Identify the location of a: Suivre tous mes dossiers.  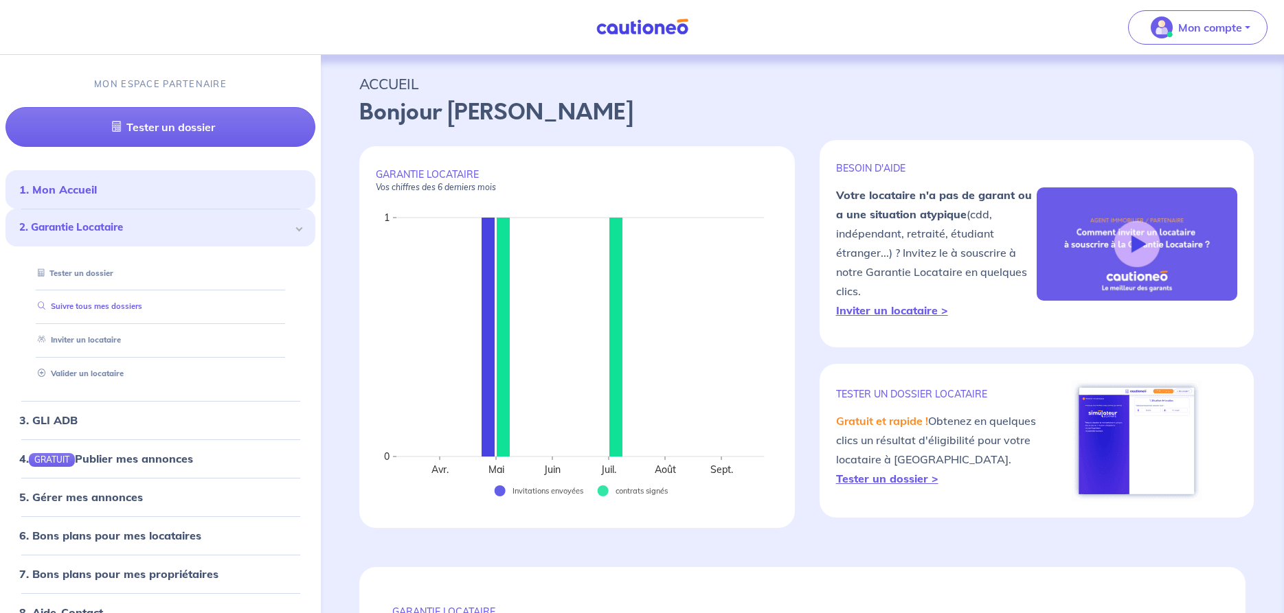
(87, 307).